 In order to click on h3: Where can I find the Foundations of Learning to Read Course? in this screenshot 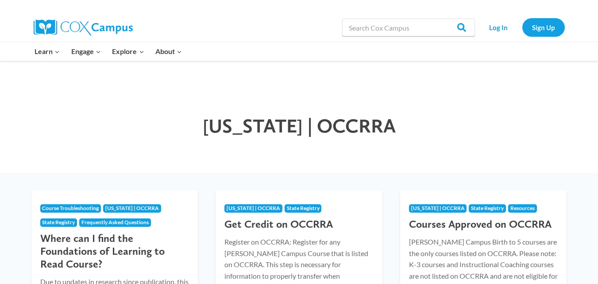, I will do `click(115, 251)`.